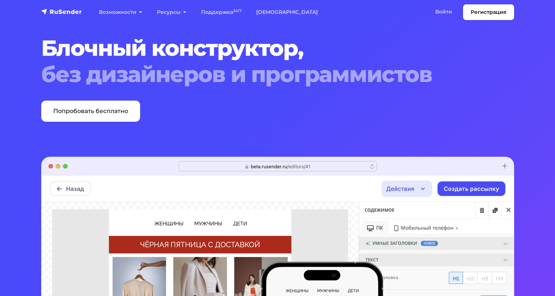 This screenshot has width=555, height=296. What do you see at coordinates (62, 12) in the screenshot?
I see `img: RuSender` at bounding box center [62, 12].